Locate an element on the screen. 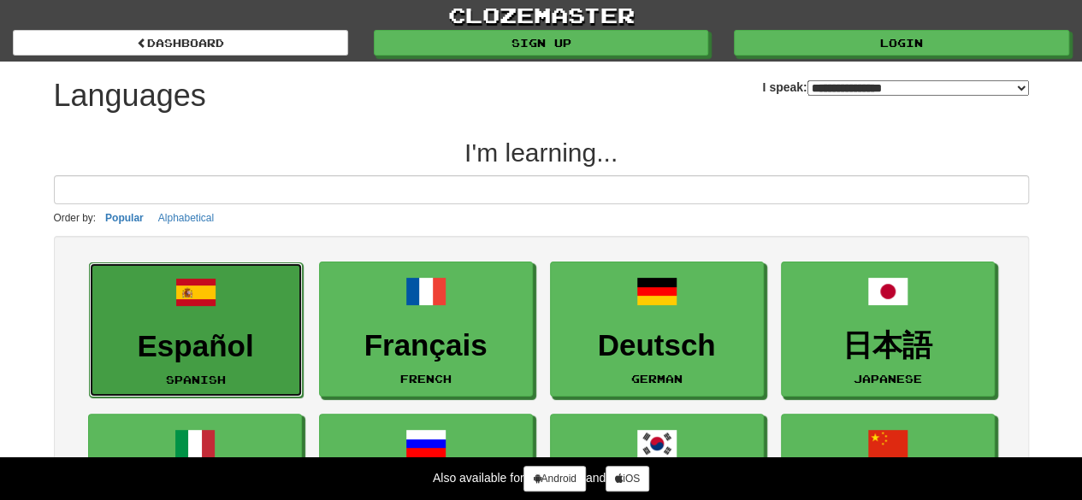 This screenshot has height=500, width=1082. h2: I'm learning... is located at coordinates (541, 152).